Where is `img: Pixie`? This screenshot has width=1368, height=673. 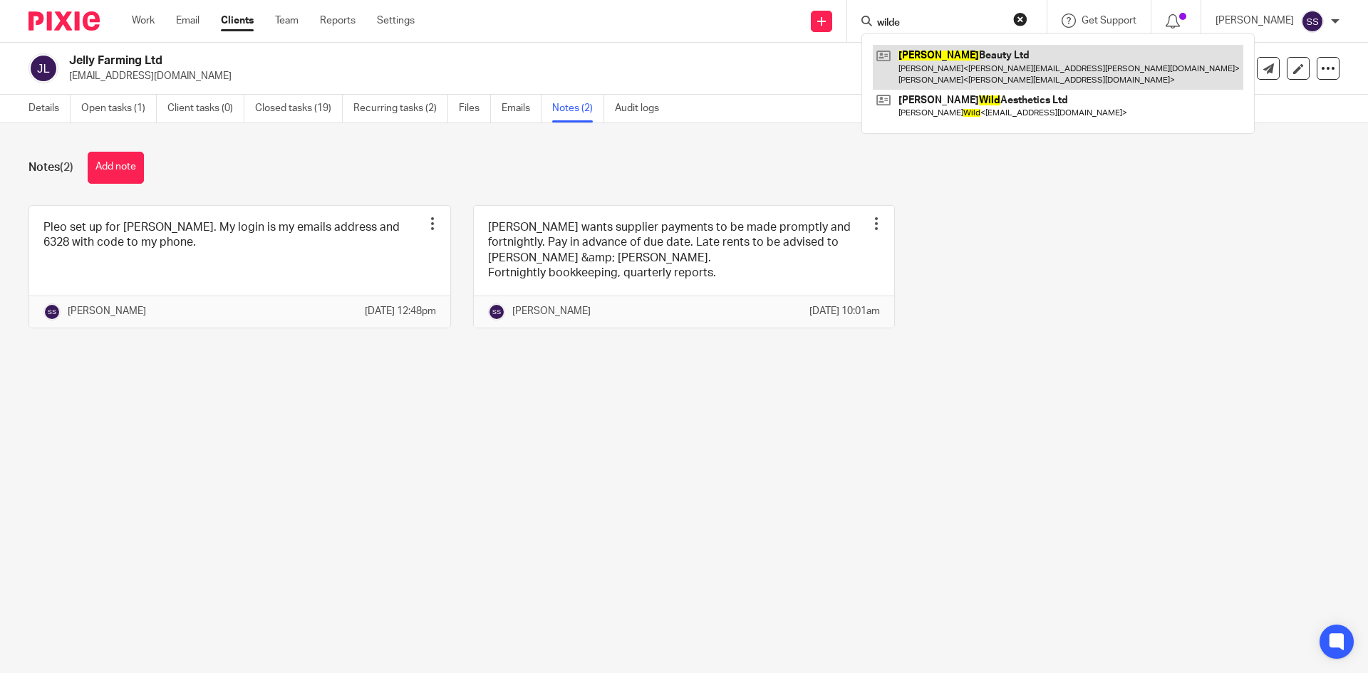
img: Pixie is located at coordinates (64, 21).